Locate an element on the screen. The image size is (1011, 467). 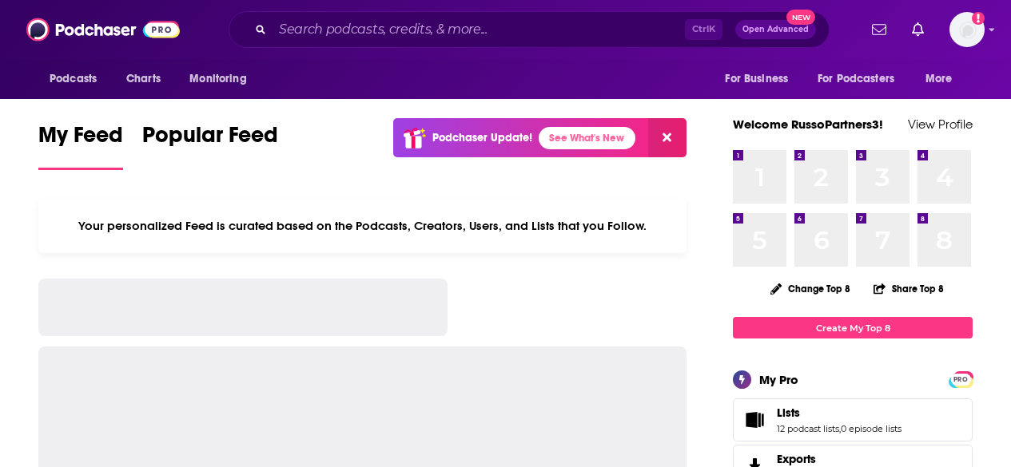
input: Search podcasts, credits, & more... is located at coordinates (479, 30).